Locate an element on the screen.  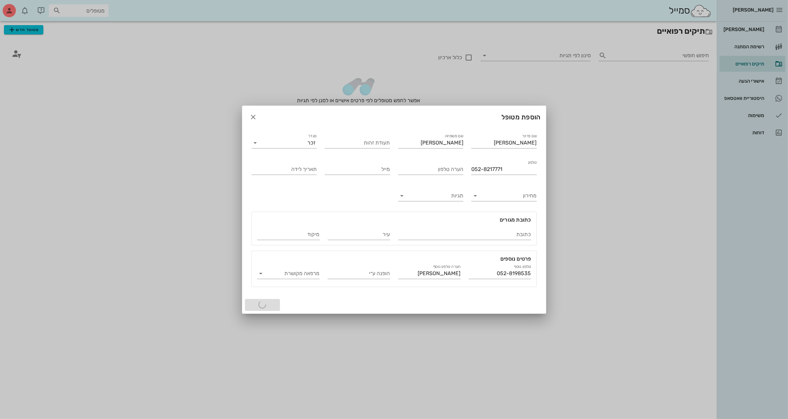
div: תגיות is located at coordinates (431, 196).